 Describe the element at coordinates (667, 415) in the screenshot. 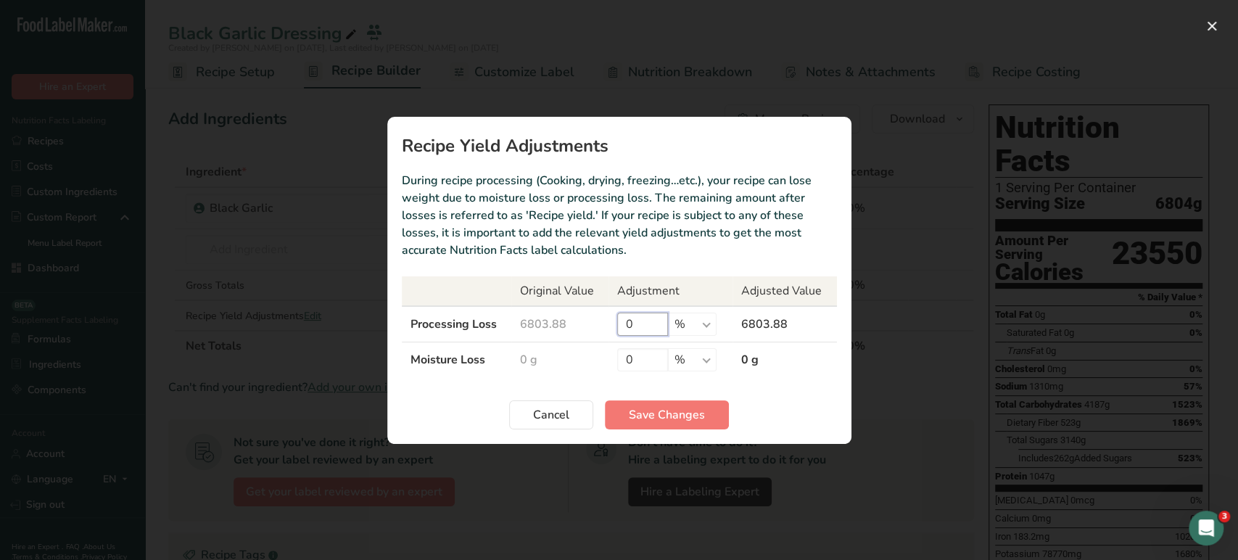

I see `span: Save Changes` at that location.